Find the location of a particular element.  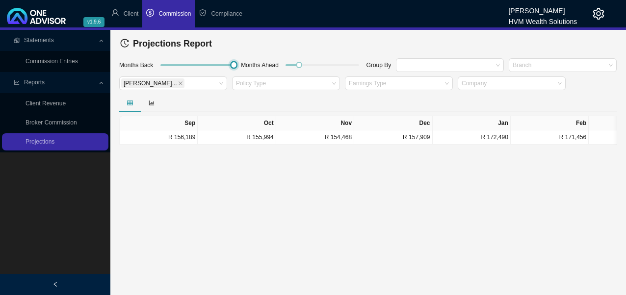

span: user is located at coordinates (115, 13).